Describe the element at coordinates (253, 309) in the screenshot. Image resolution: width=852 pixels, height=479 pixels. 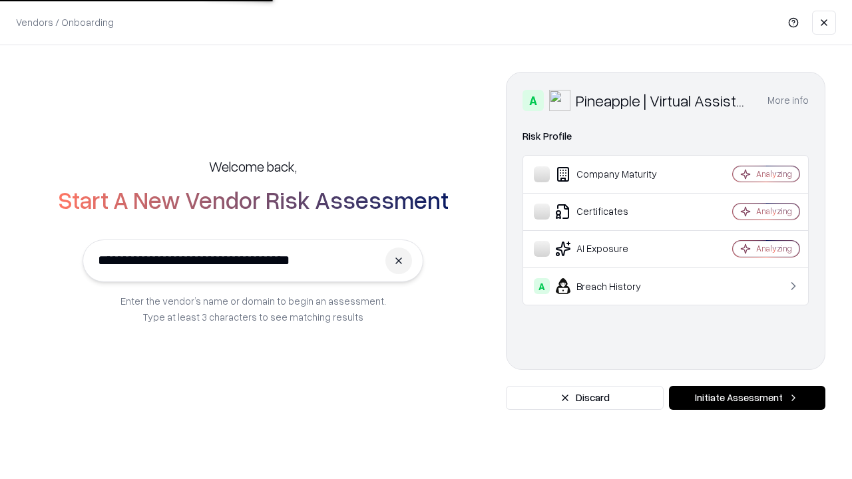
I see `p: Enter the vendor’s name or domain to begin an assessment. Type at least 3 characters to see match...` at that location.